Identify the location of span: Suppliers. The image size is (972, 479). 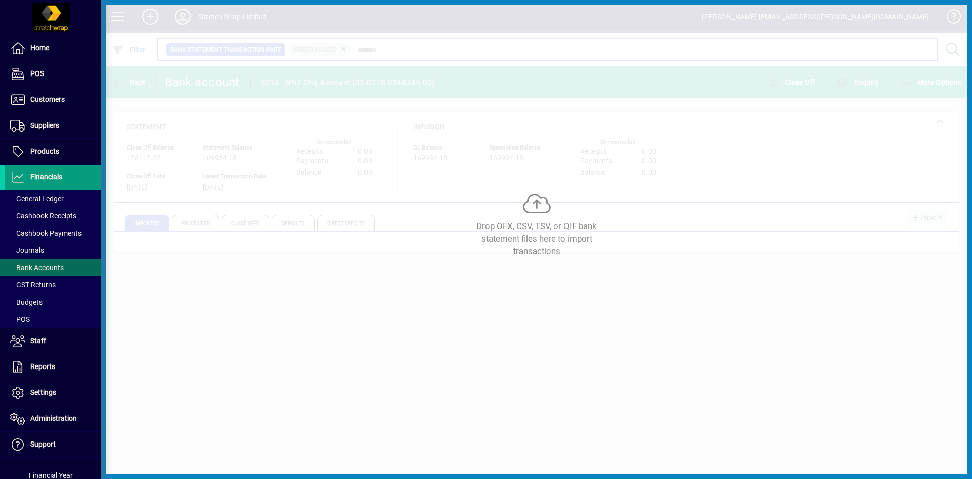
(45, 125).